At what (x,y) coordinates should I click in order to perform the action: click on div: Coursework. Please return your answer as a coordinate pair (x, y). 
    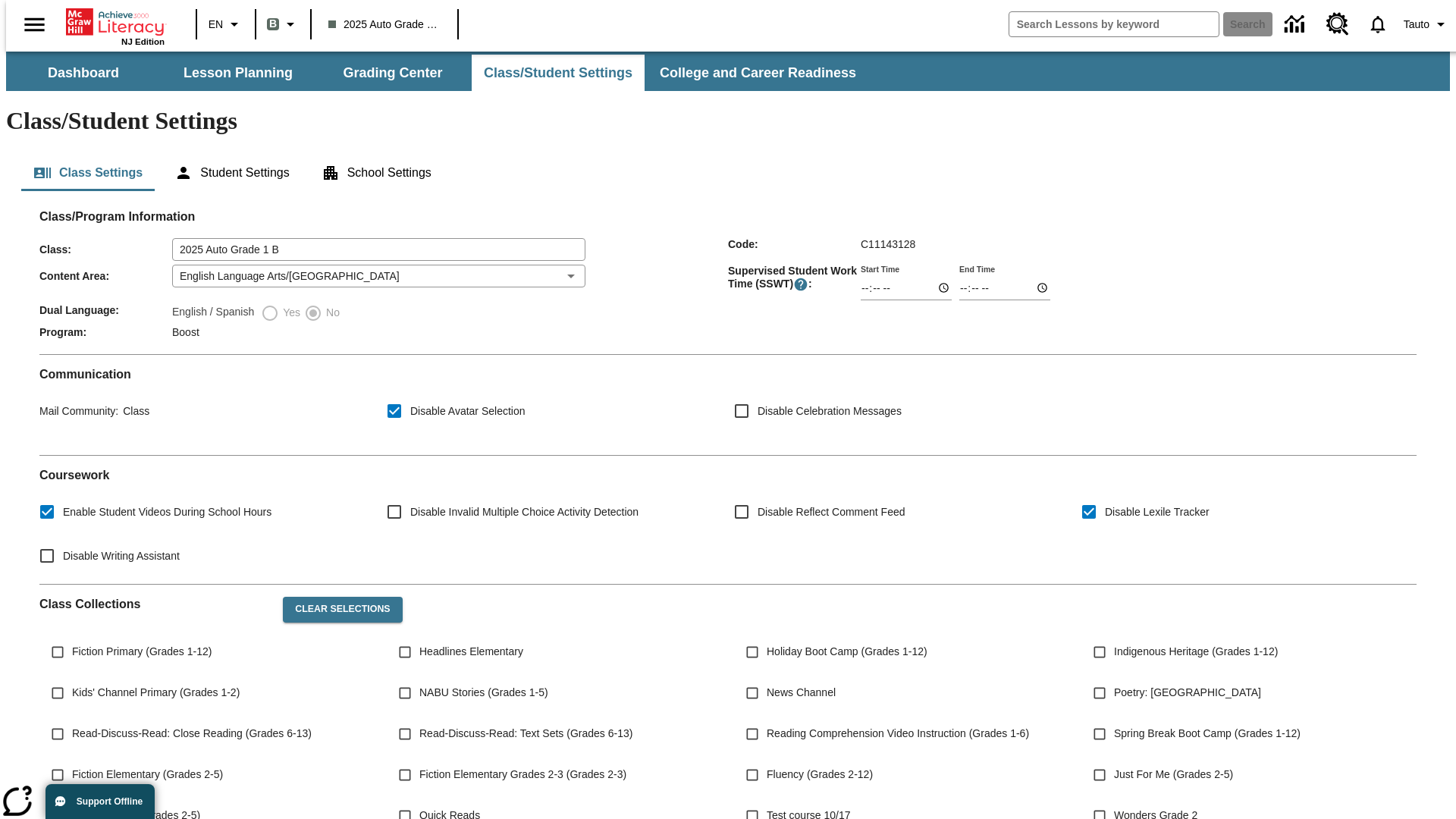
    Looking at the image, I should click on (728, 519).